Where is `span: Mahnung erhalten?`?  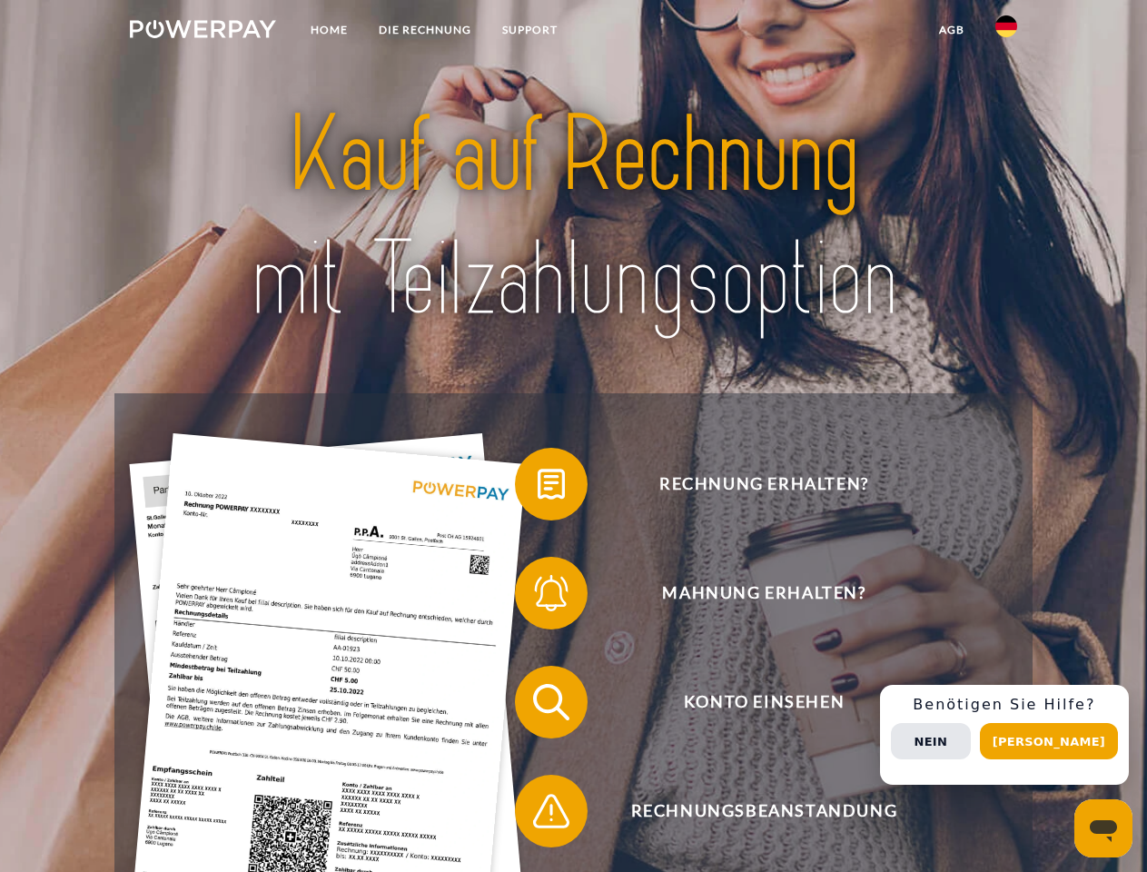 span: Mahnung erhalten? is located at coordinates (764, 593).